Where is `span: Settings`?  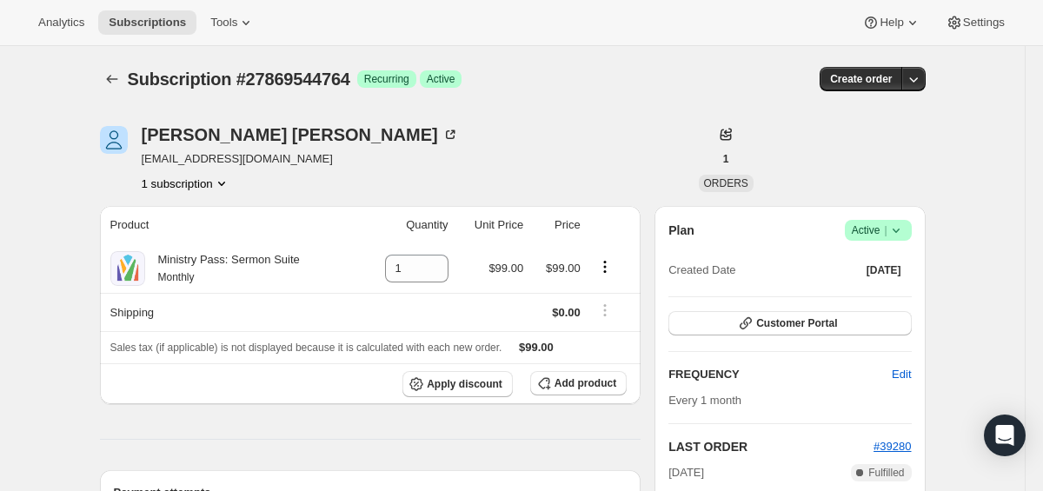
span: Settings is located at coordinates (984, 23).